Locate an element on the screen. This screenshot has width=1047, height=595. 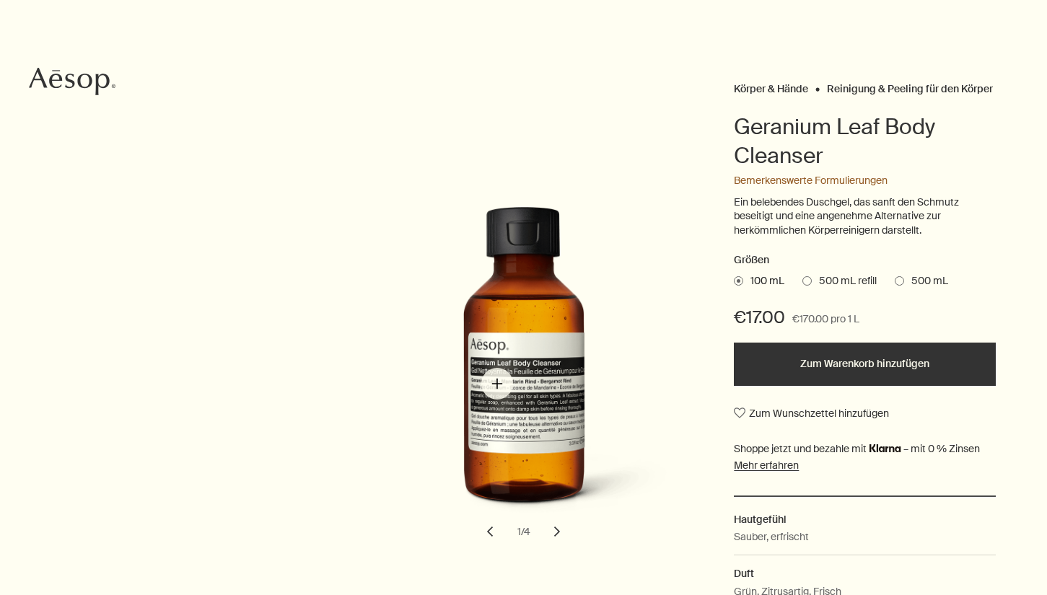
button: previous slide is located at coordinates (490, 532).